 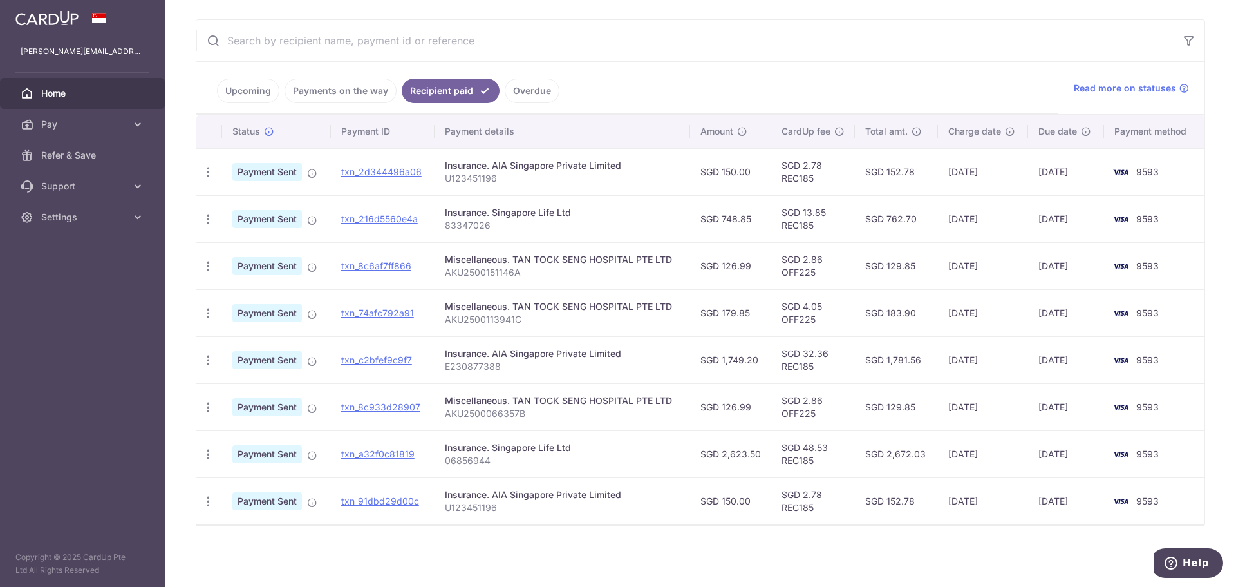 What do you see at coordinates (377, 312) in the screenshot?
I see `a: txn_74afc792a91` at bounding box center [377, 312].